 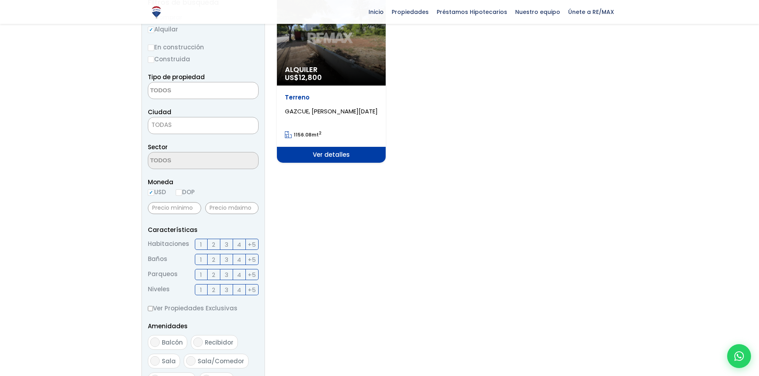 What do you see at coordinates (174, 208) in the screenshot?
I see `input: Precio mínimo` at bounding box center [174, 208].